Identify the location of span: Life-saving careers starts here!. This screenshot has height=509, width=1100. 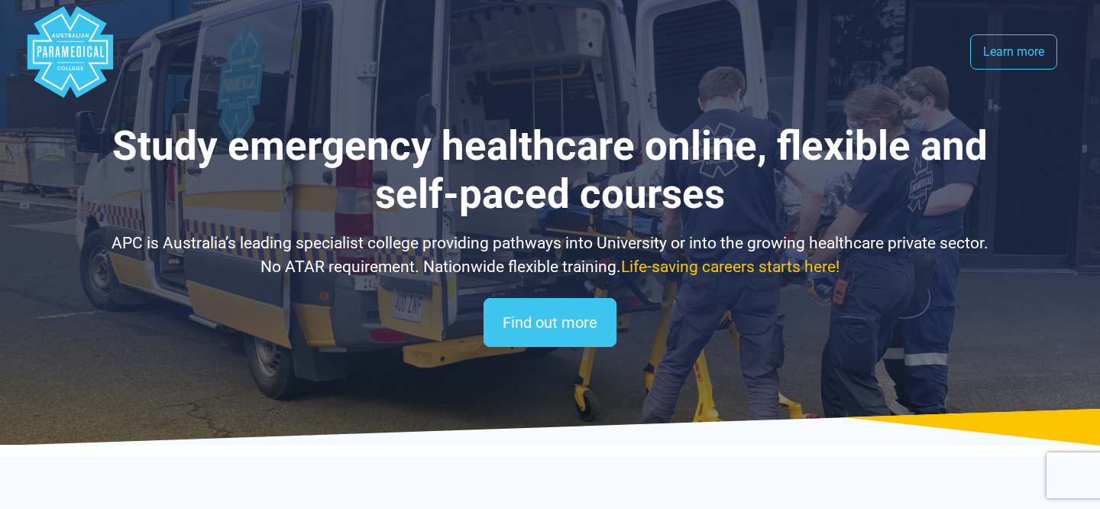
(730, 267).